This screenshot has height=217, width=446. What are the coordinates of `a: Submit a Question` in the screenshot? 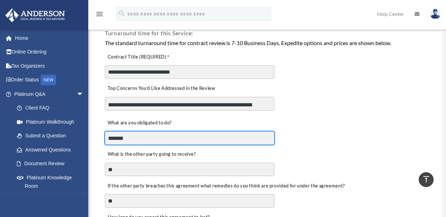 It's located at (52, 136).